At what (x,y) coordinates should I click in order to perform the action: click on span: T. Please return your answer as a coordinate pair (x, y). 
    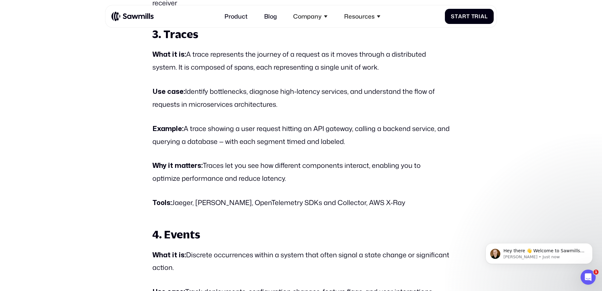
    Looking at the image, I should click on (473, 16).